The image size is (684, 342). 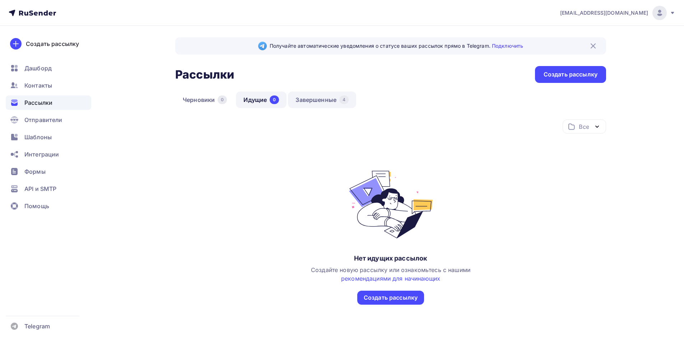 What do you see at coordinates (40, 189) in the screenshot?
I see `span: API и SMTP` at bounding box center [40, 189].